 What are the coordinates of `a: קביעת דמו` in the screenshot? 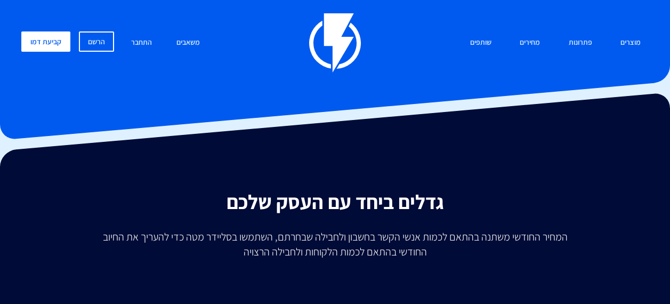 It's located at (46, 42).